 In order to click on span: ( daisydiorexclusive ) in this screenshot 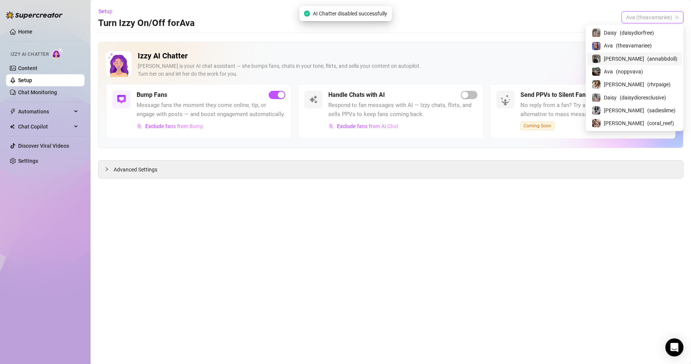, I will do `click(642, 98)`.